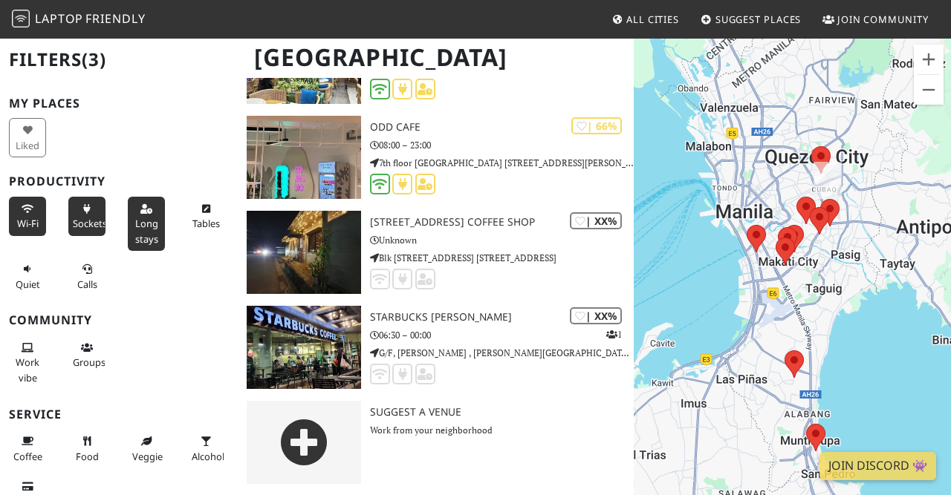  What do you see at coordinates (87, 276) in the screenshot?
I see `button: Calls` at bounding box center [87, 276].